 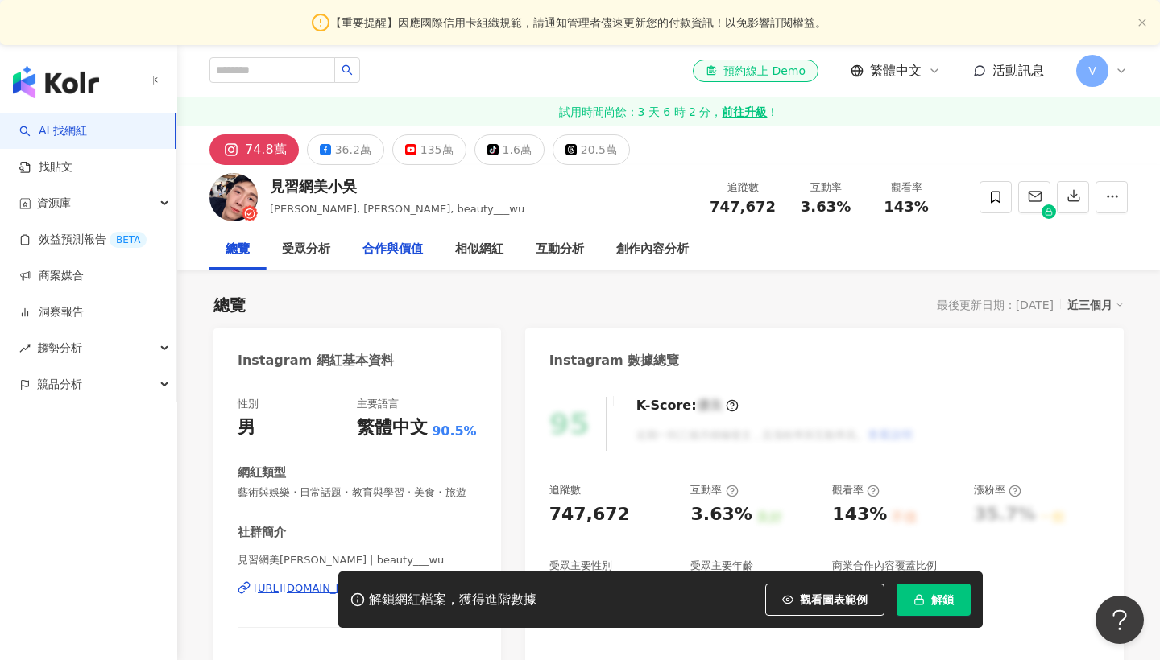 I want to click on a: searchAI 找網紅, so click(x=53, y=131).